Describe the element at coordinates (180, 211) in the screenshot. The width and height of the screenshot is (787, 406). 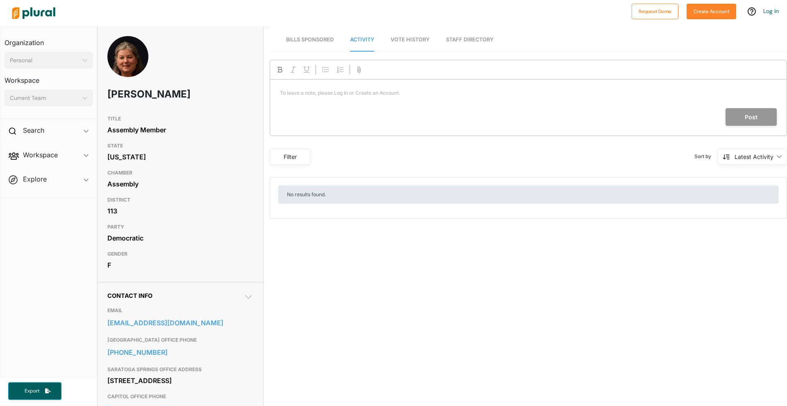
I see `div: 113` at that location.